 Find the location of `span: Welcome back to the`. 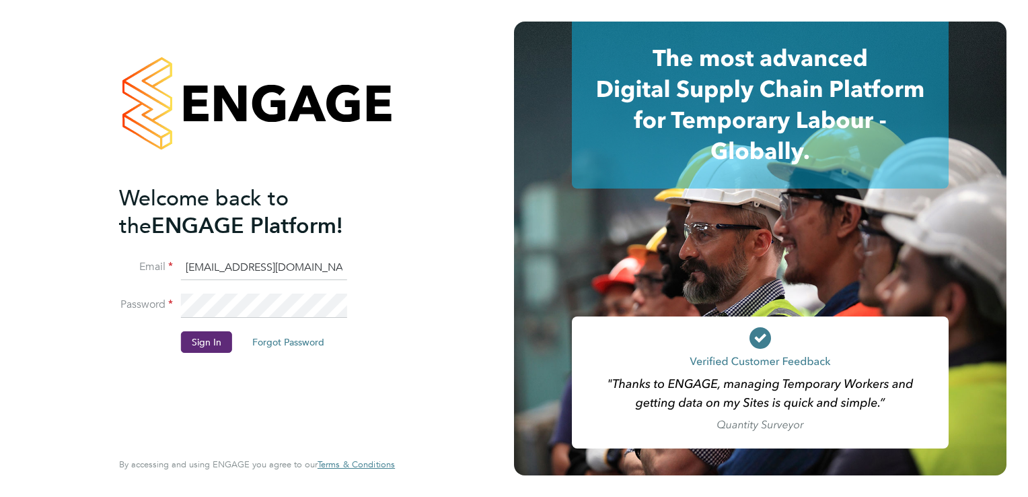

span: Welcome back to the is located at coordinates (204, 212).